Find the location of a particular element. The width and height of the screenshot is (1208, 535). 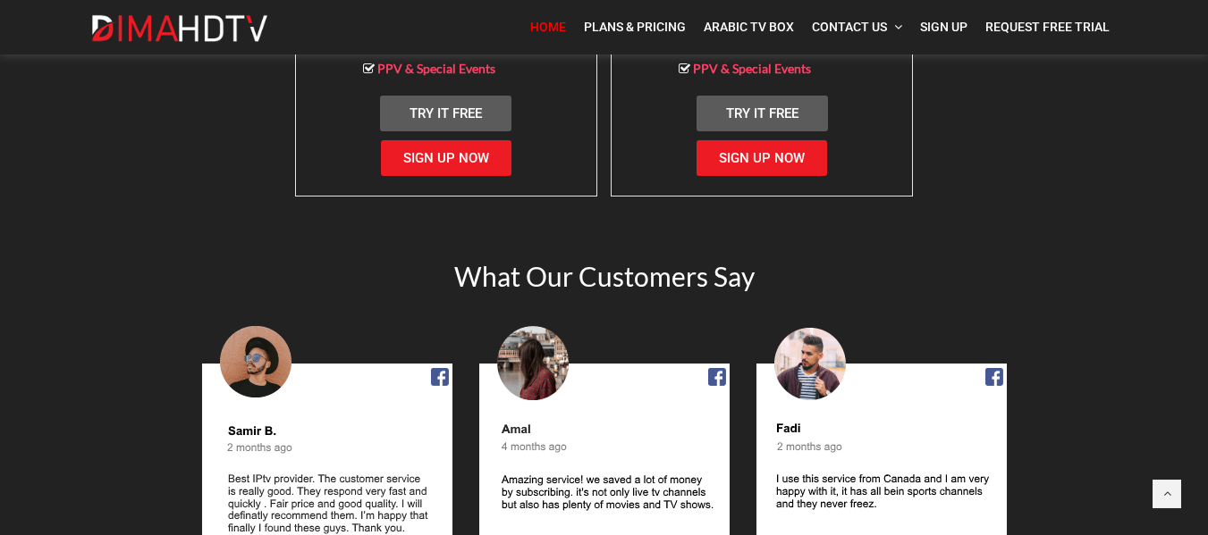

a: Contact Us is located at coordinates (856, 27).